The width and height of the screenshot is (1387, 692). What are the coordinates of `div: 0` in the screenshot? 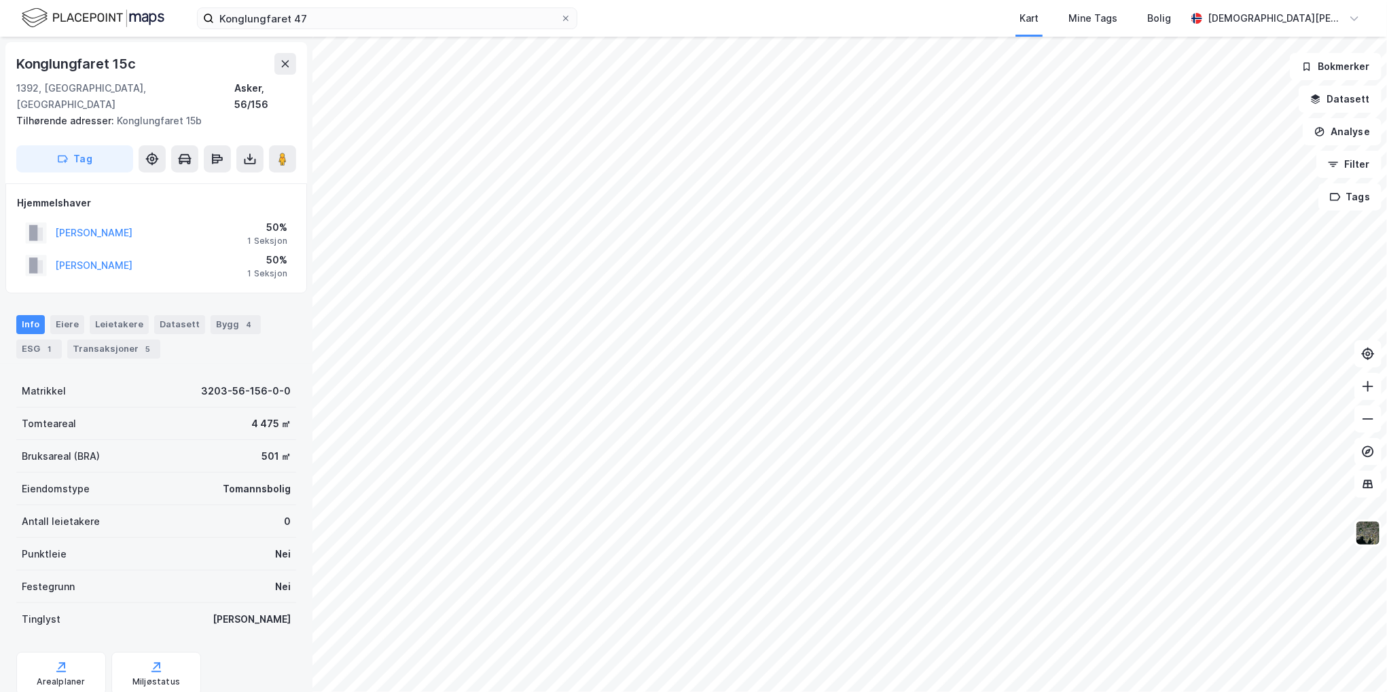 It's located at (287, 522).